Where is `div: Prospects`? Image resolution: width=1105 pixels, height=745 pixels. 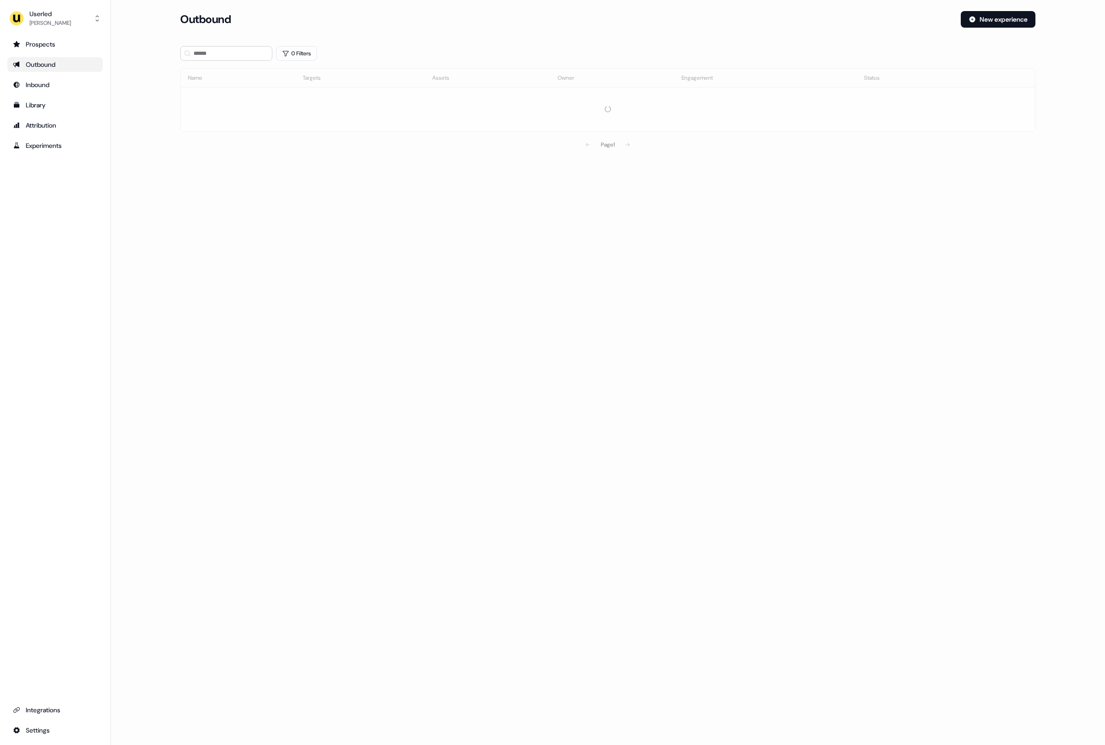 div: Prospects is located at coordinates (55, 44).